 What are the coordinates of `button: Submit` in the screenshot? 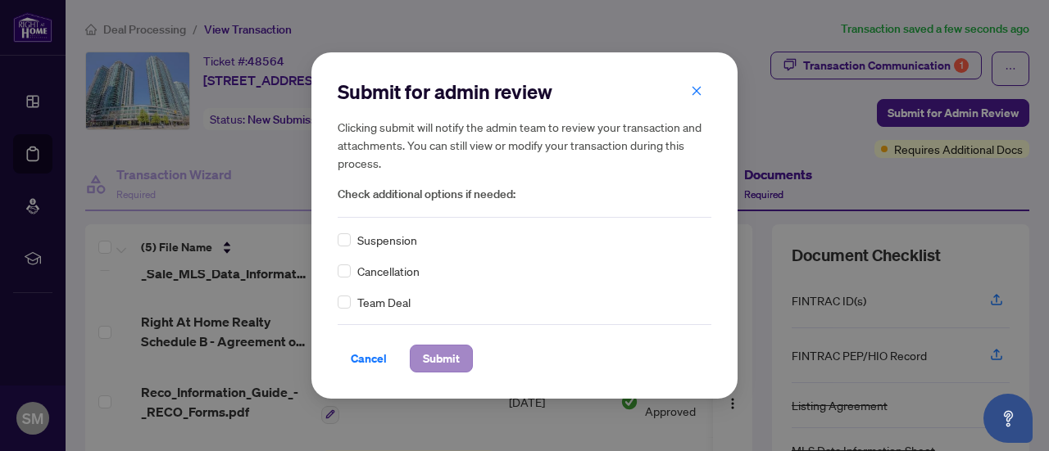 It's located at (441, 359).